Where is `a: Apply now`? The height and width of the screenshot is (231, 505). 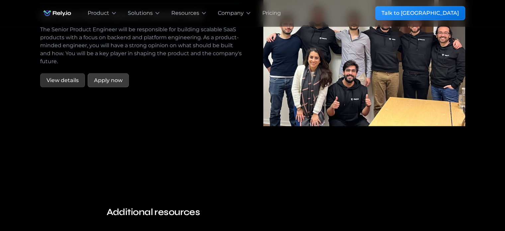
a: Apply now is located at coordinates (108, 80).